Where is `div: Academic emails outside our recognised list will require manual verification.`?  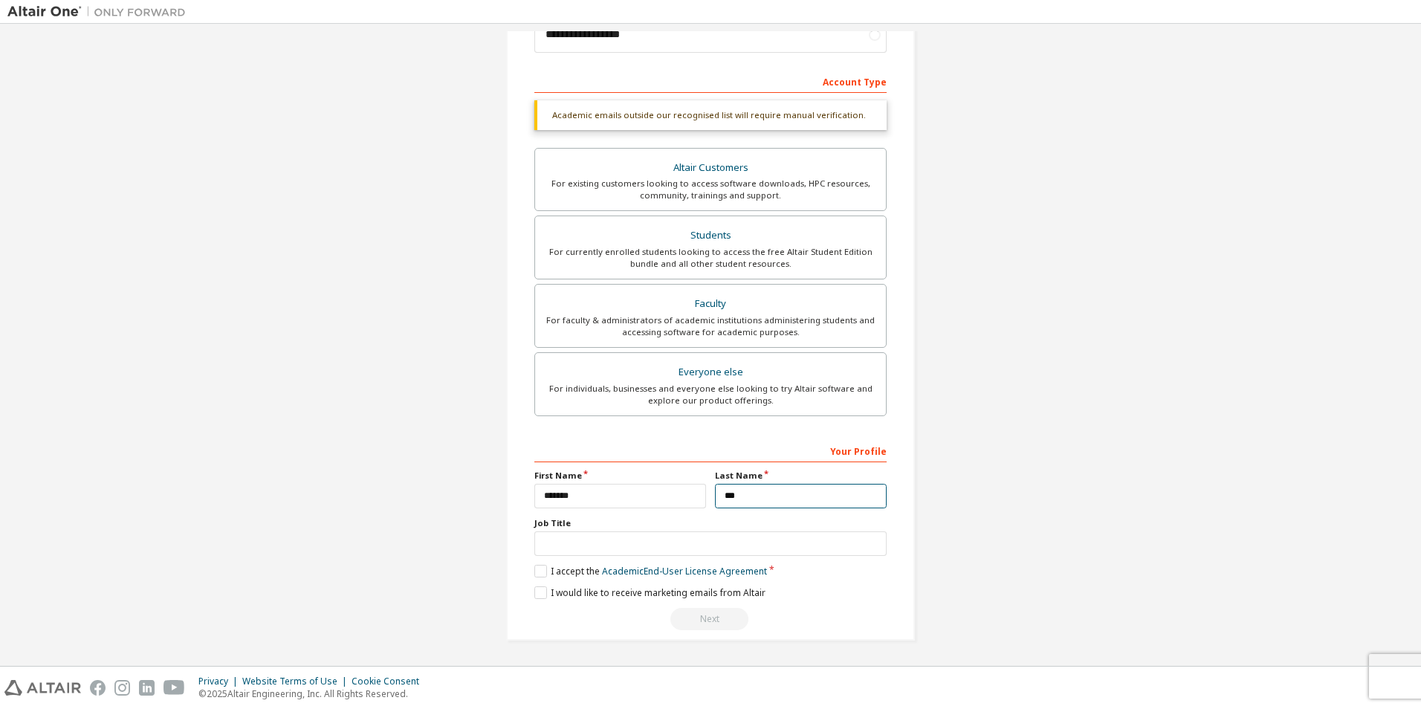
div: Academic emails outside our recognised list will require manual verification. is located at coordinates (710, 115).